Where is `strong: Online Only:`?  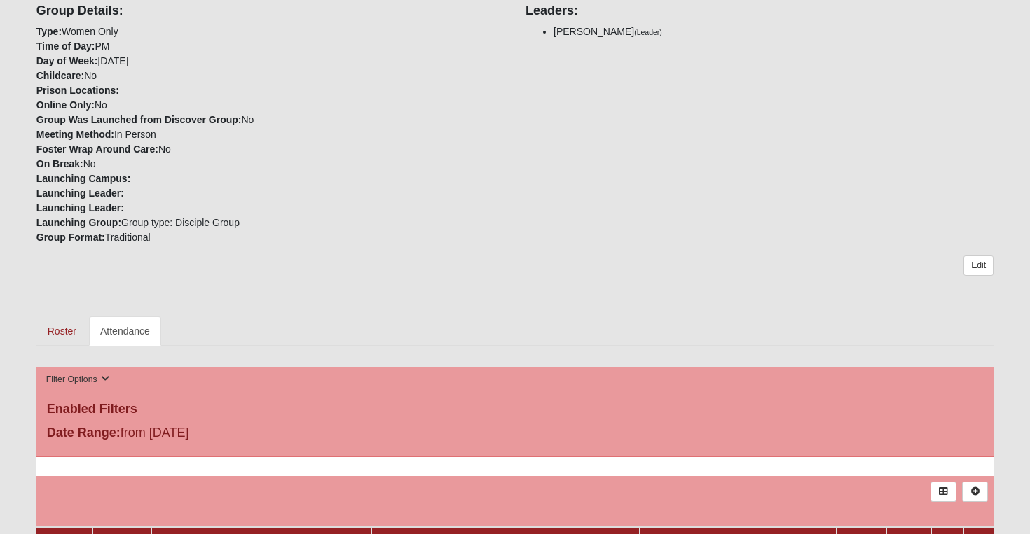
strong: Online Only: is located at coordinates (65, 105).